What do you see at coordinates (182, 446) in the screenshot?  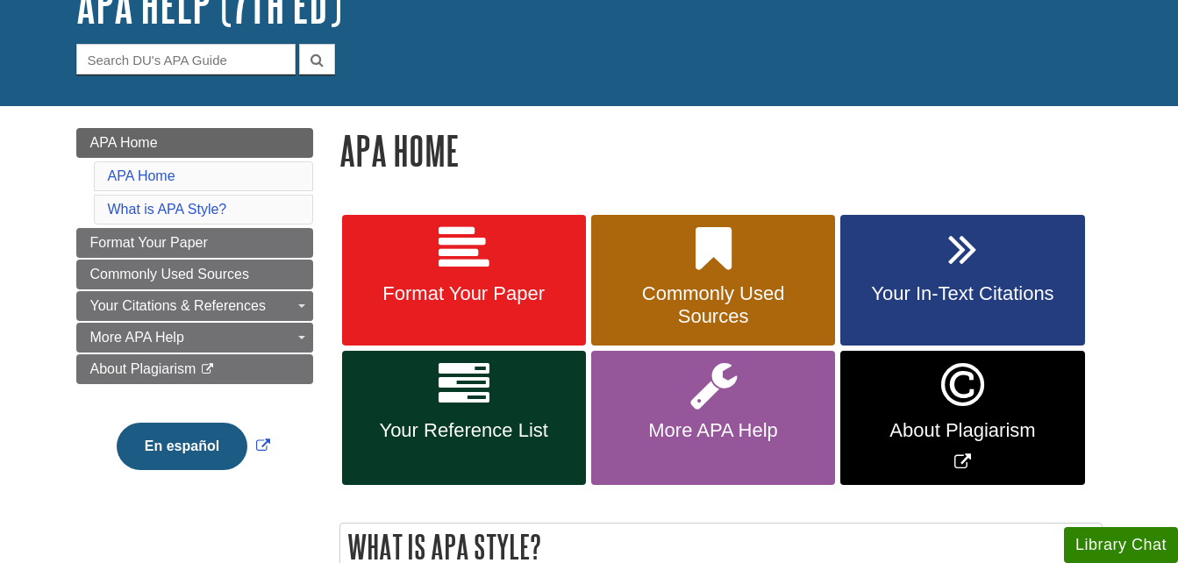 I see `button: En español` at bounding box center [182, 446].